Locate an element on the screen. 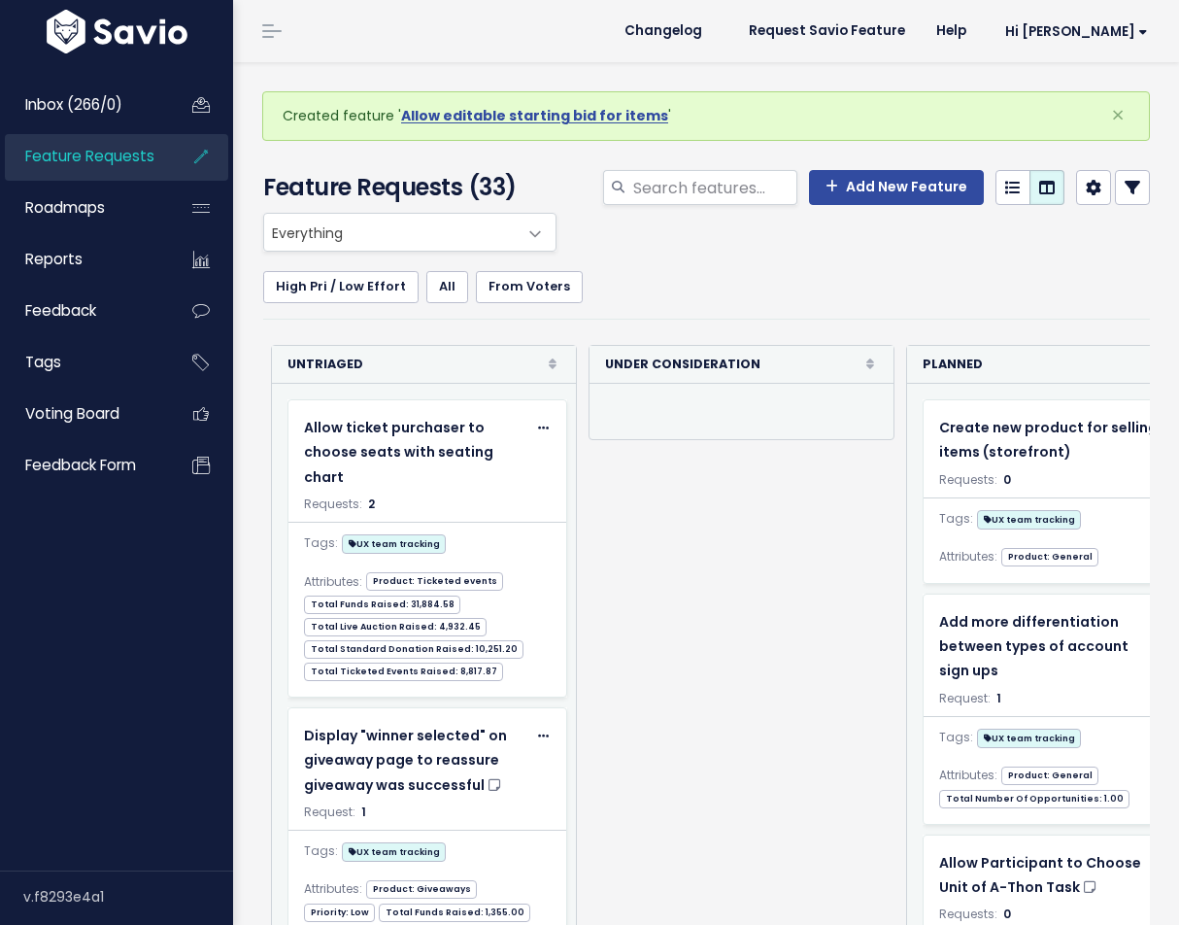 The width and height of the screenshot is (1179, 925). span: Total Live Auction Raised: 4,932.45 is located at coordinates (395, 627).